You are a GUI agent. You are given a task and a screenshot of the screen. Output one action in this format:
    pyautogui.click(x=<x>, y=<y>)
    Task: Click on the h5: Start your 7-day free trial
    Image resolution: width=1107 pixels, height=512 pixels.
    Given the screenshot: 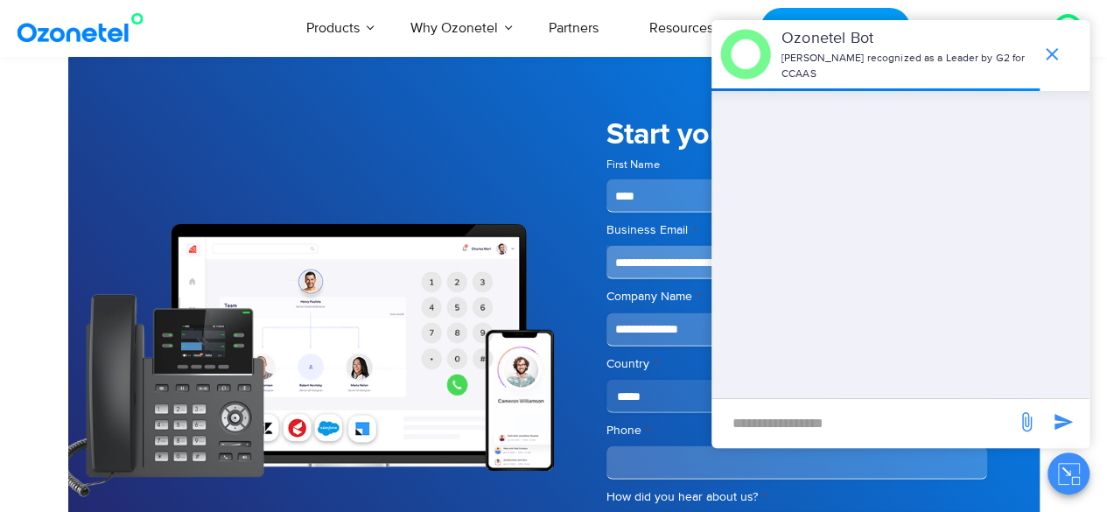 What is the action you would take?
    pyautogui.click(x=796, y=135)
    